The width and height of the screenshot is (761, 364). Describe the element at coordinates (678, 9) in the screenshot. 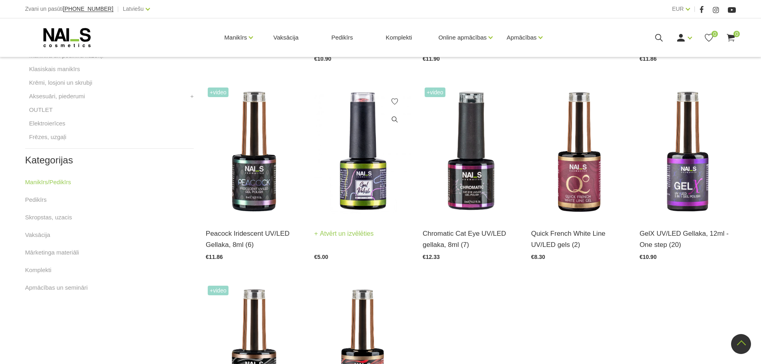

I see `a: EUR` at that location.